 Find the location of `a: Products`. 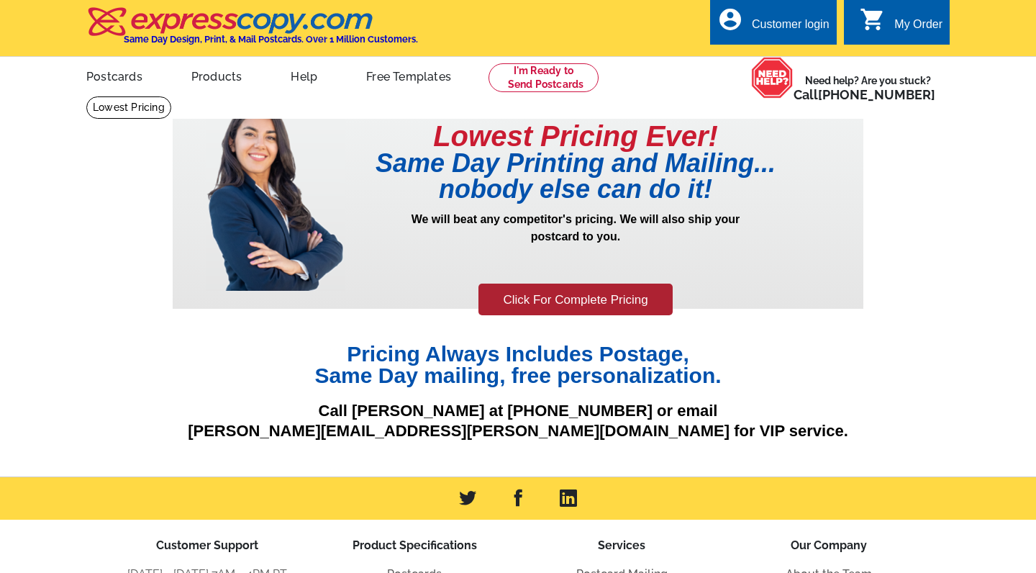

a: Products is located at coordinates (217, 75).